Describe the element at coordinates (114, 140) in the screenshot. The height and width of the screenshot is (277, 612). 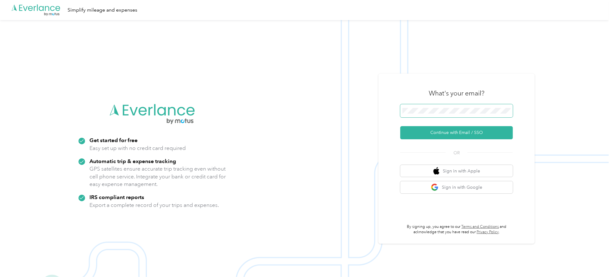
I see `strong: Get started for free` at that location.